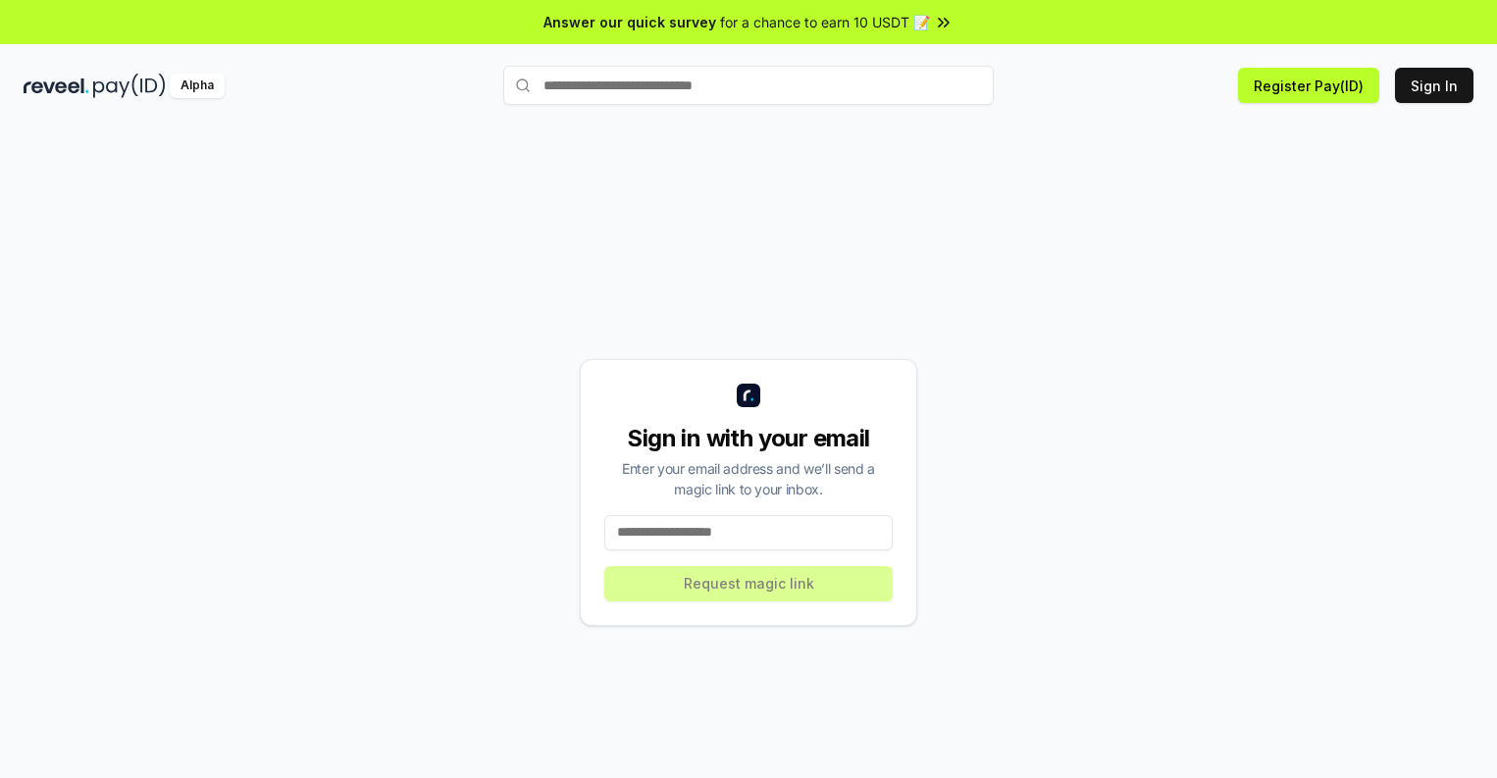 The image size is (1497, 778). Describe the element at coordinates (197, 85) in the screenshot. I see `div: Alpha` at that location.